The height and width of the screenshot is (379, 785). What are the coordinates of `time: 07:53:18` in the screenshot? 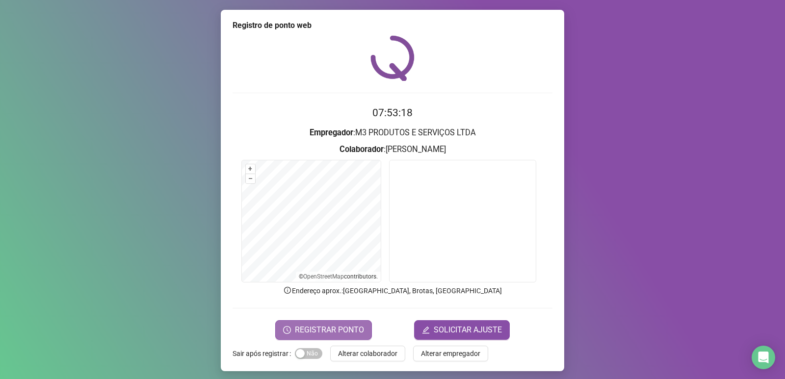 It's located at (393, 113).